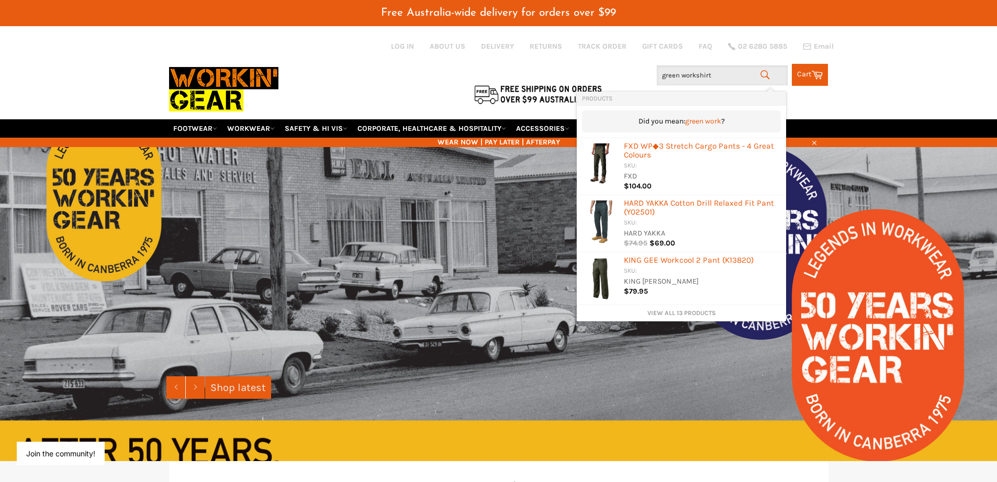 Image resolution: width=997 pixels, height=482 pixels. Describe the element at coordinates (702, 233) in the screenshot. I see `div: HARD YAKKA` at that location.